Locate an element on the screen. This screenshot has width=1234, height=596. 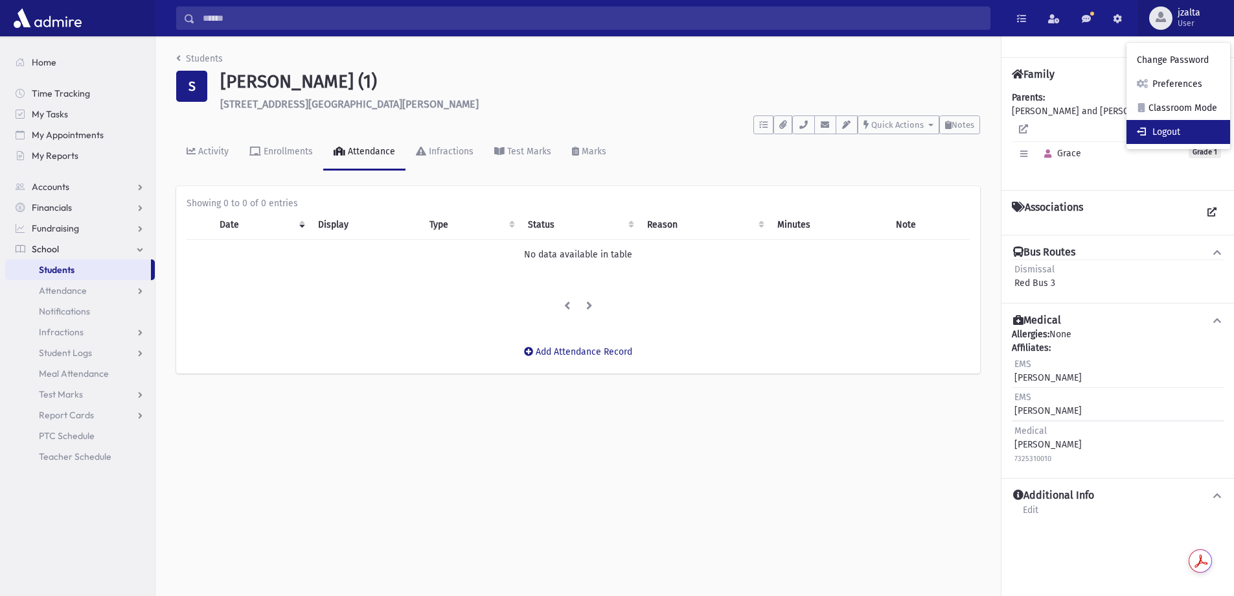
span: Notifications is located at coordinates (64, 311).